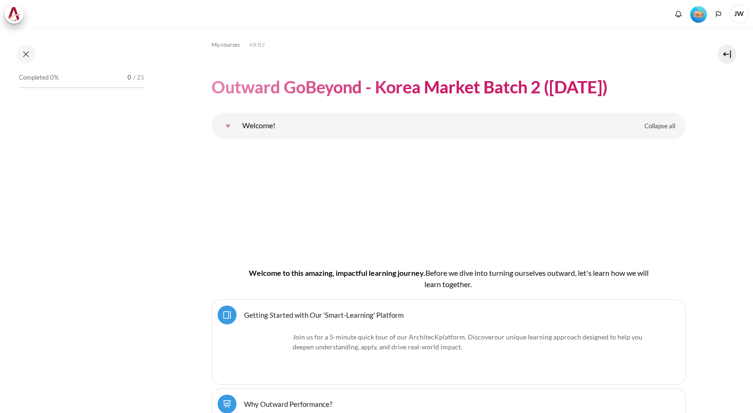 This screenshot has width=753, height=413. I want to click on p: Join us for a 5-minute quick tour of our ArchitecK platform. Discover, so click(448, 342).